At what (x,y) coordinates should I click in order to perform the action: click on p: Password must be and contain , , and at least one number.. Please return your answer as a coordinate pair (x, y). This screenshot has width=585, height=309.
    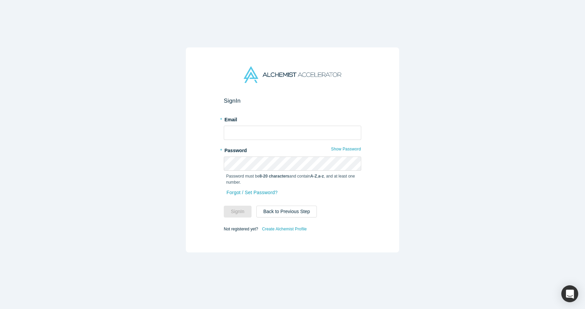
    Looking at the image, I should click on (293, 179).